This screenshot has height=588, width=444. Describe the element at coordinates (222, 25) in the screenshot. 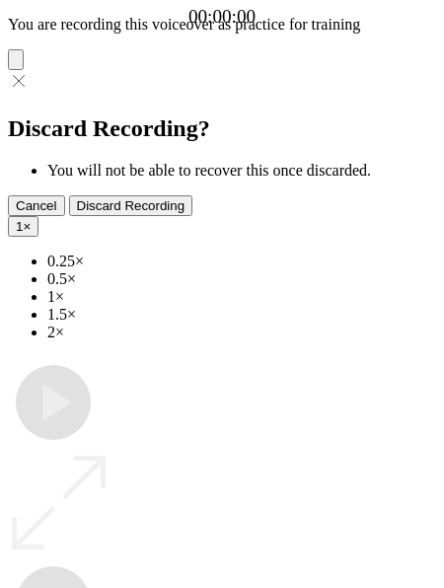

I see `p: You are recording this voiceover as practice for training` at that location.